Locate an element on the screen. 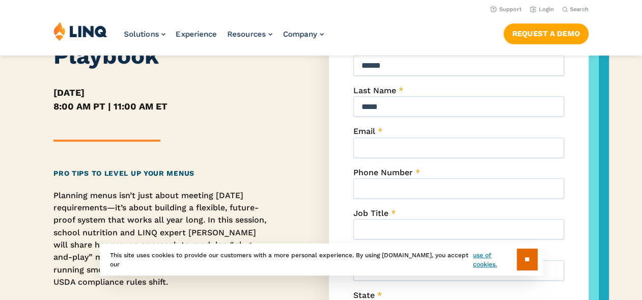 This screenshot has width=642, height=300. nav: Button Navigation is located at coordinates (546, 33).